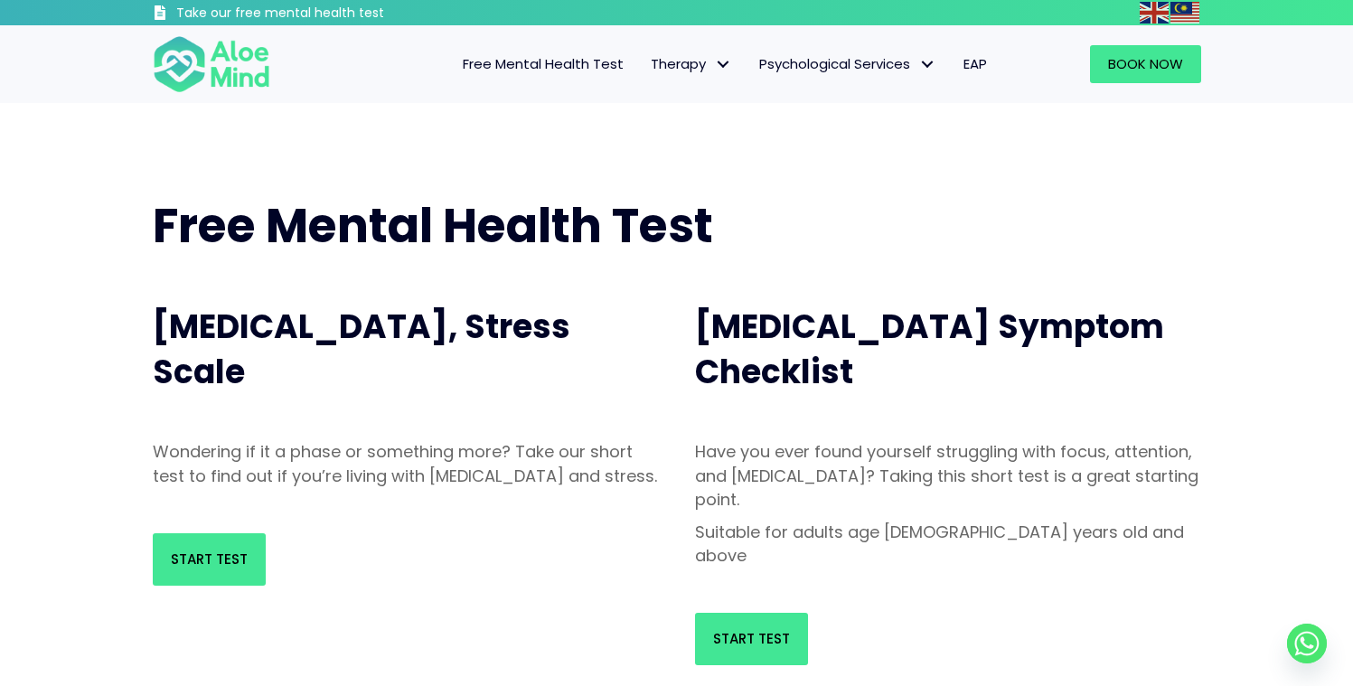  Describe the element at coordinates (975, 64) in the screenshot. I see `a: EAP` at that location.